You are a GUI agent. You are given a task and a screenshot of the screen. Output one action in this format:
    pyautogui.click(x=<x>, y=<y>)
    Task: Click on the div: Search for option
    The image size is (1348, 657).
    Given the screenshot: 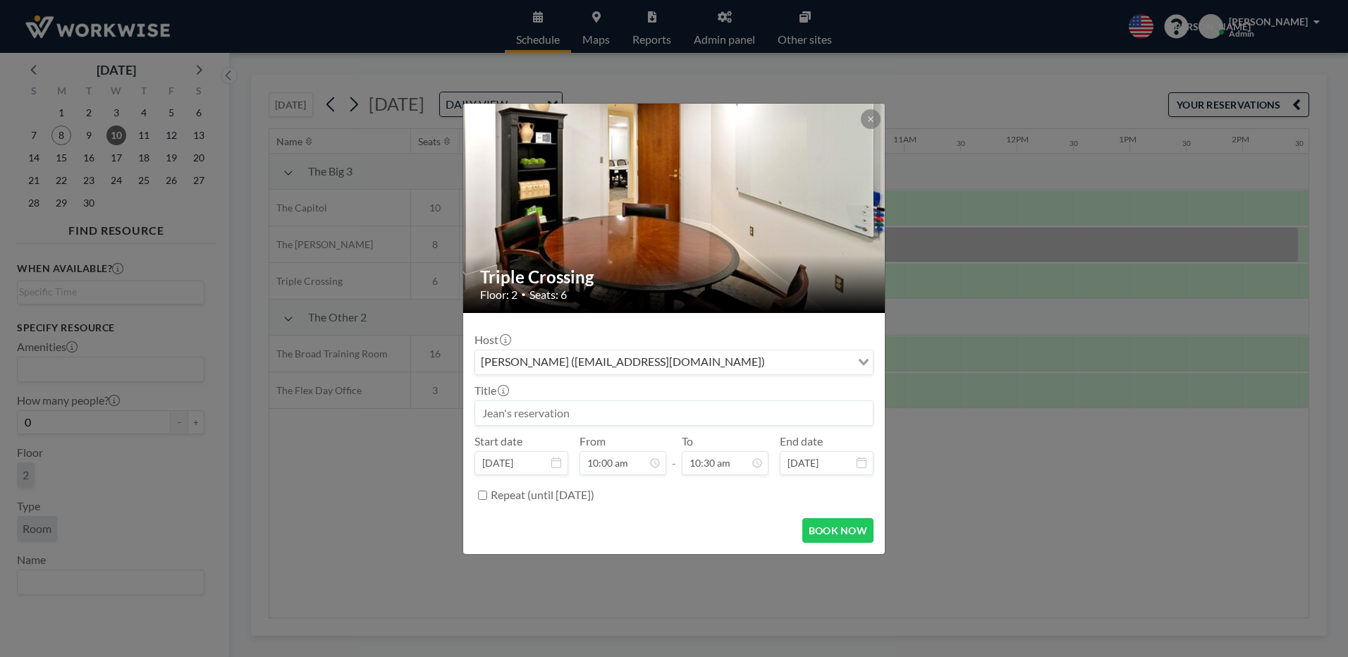 What is the action you would take?
    pyautogui.click(x=674, y=362)
    